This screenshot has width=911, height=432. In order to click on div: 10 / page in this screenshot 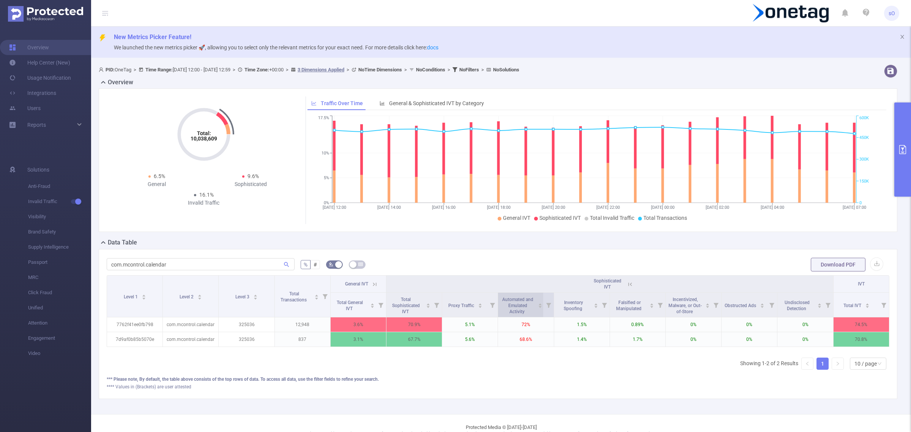, I will do `click(865, 364)`.